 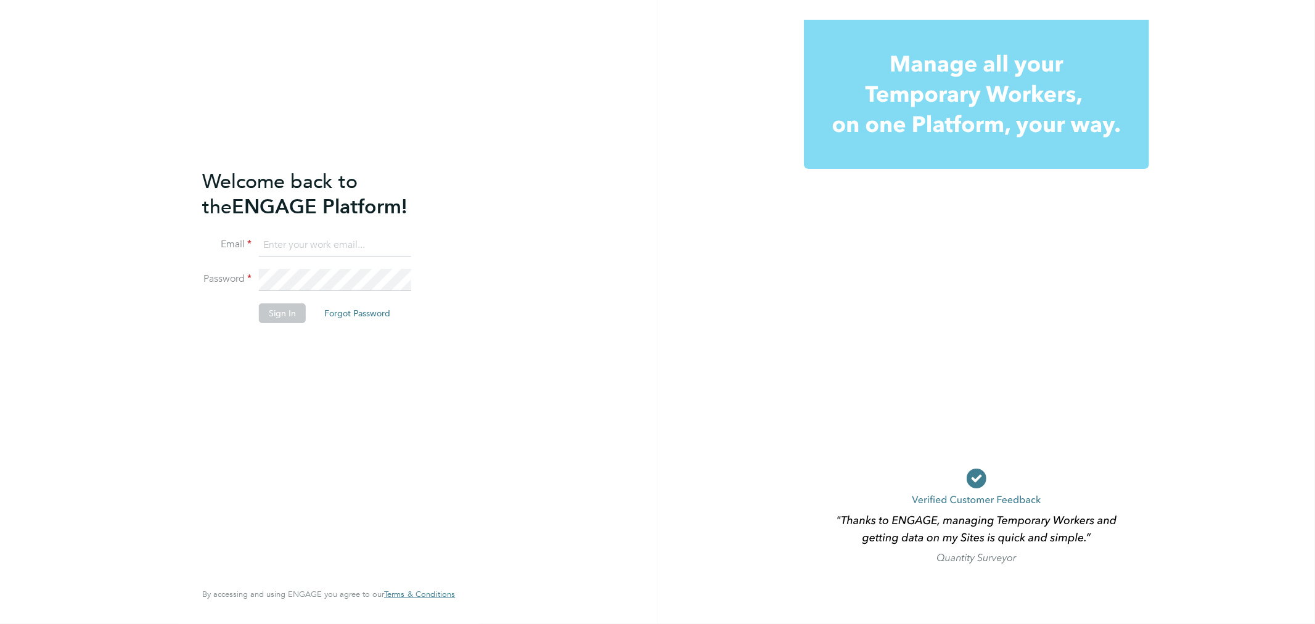 What do you see at coordinates (282, 313) in the screenshot?
I see `button: Sign In` at bounding box center [282, 313].